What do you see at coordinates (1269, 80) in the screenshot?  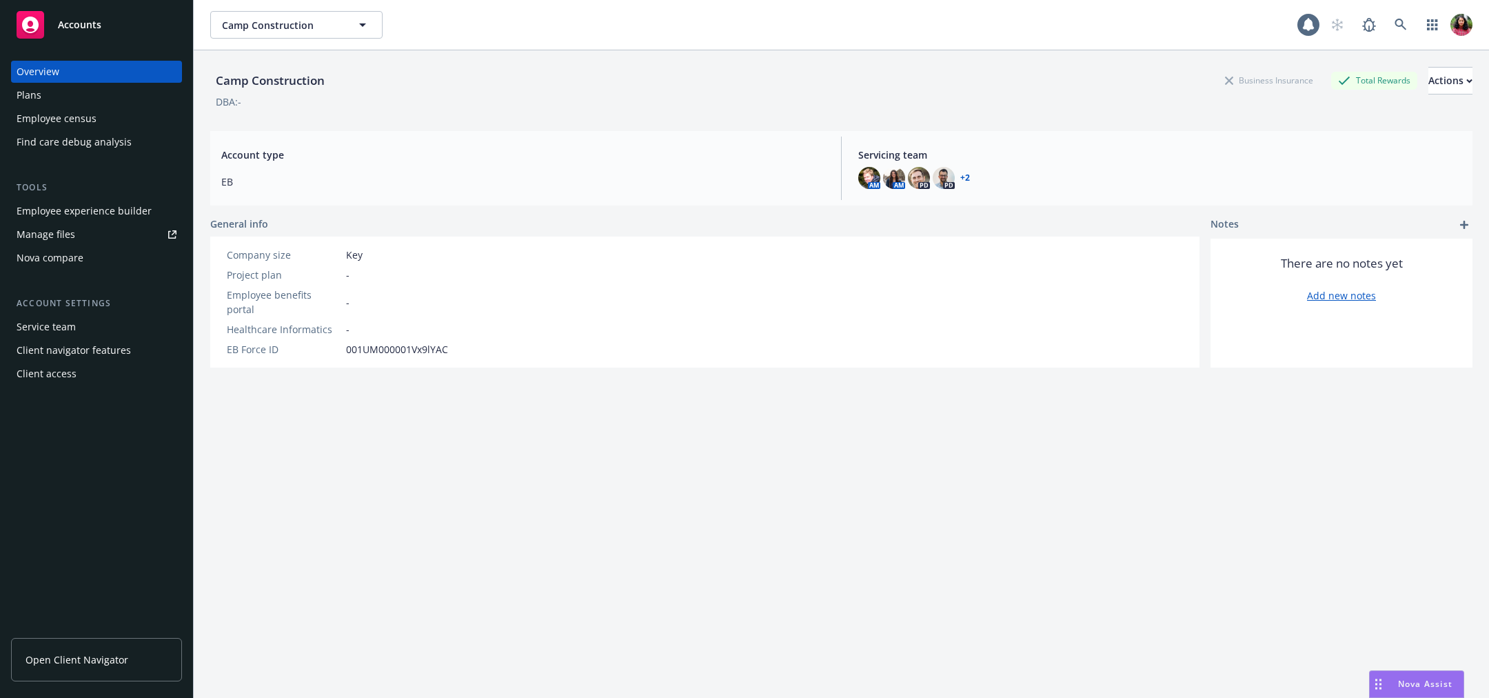 I see `div: Business Insurance` at bounding box center [1269, 80].